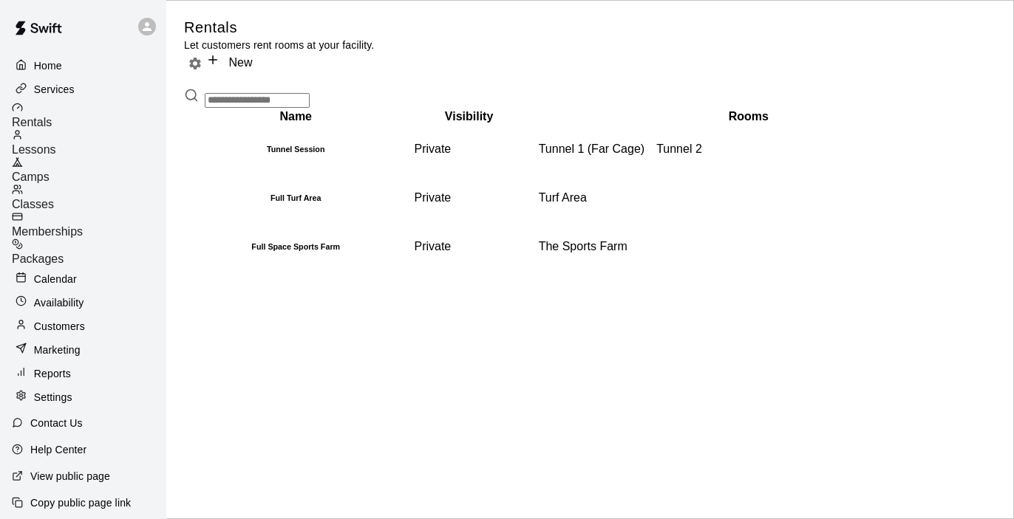  Describe the element at coordinates (59, 303) in the screenshot. I see `p: Availability` at that location.